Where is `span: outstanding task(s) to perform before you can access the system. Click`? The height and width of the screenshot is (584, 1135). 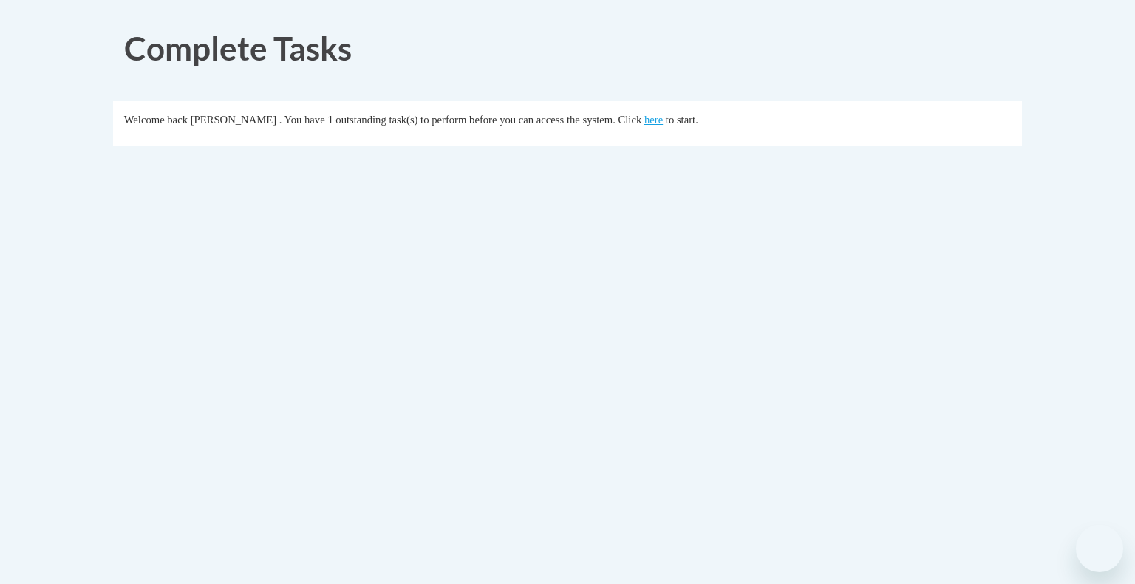 span: outstanding task(s) to perform before you can access the system. Click is located at coordinates (488, 120).